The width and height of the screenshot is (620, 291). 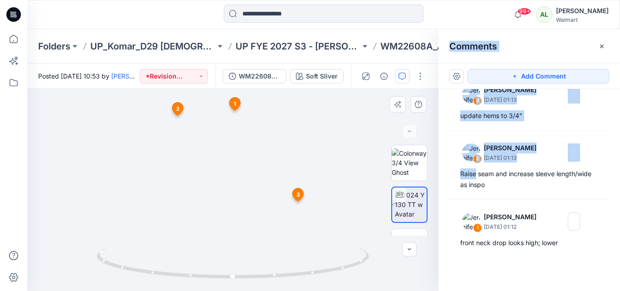 What do you see at coordinates (529, 116) in the screenshot?
I see `div: update hems to 3/4"` at bounding box center [529, 116].